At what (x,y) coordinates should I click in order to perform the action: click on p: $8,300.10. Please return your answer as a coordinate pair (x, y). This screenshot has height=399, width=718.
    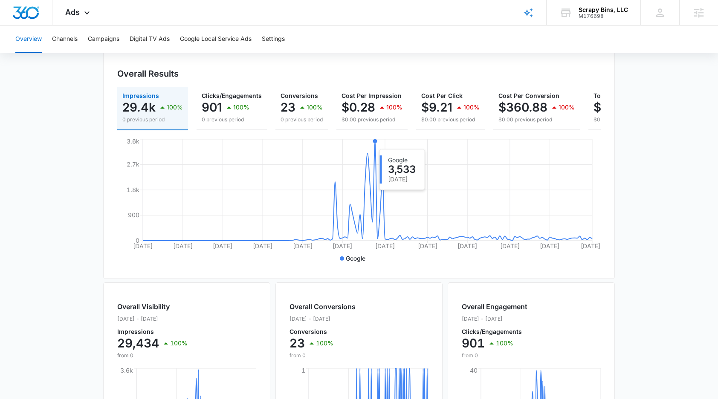
    Looking at the image, I should click on (621, 107).